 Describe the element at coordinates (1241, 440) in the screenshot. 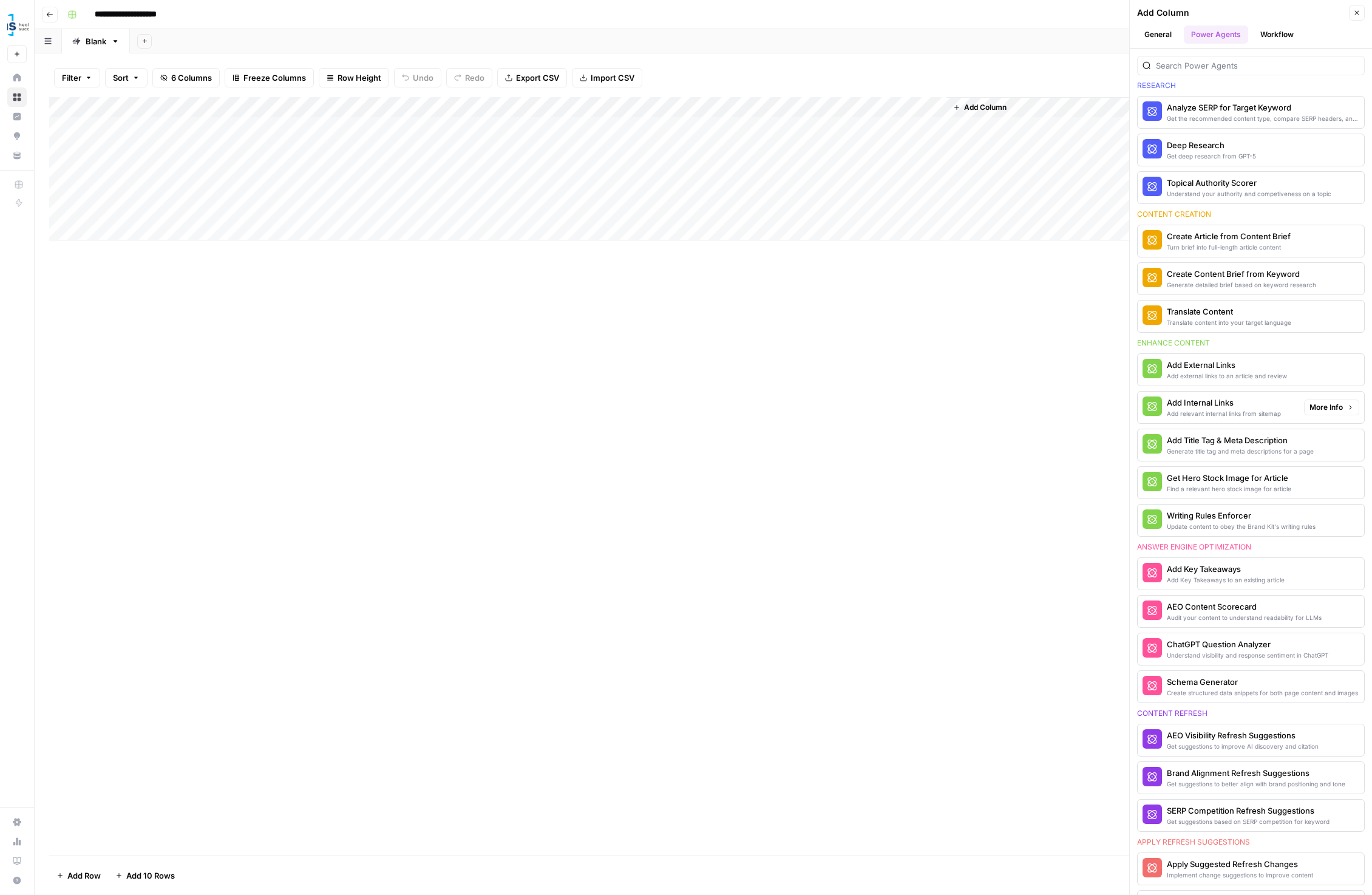

I see `div: Add Title Tag & Meta Description` at that location.